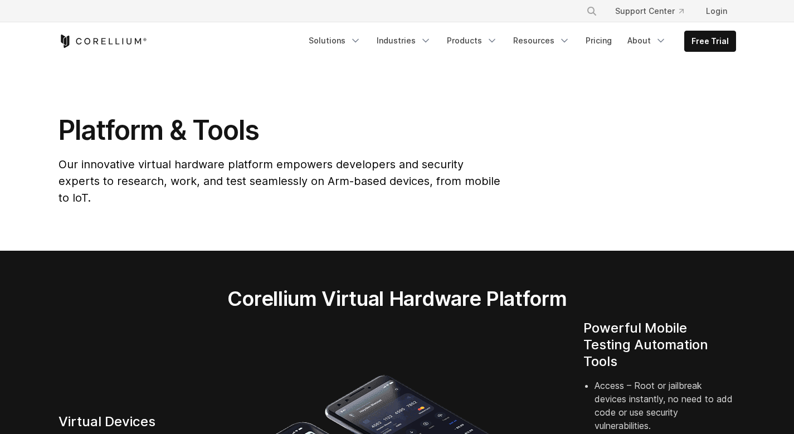 Image resolution: width=794 pixels, height=434 pixels. Describe the element at coordinates (717, 11) in the screenshot. I see `a: Login` at that location.